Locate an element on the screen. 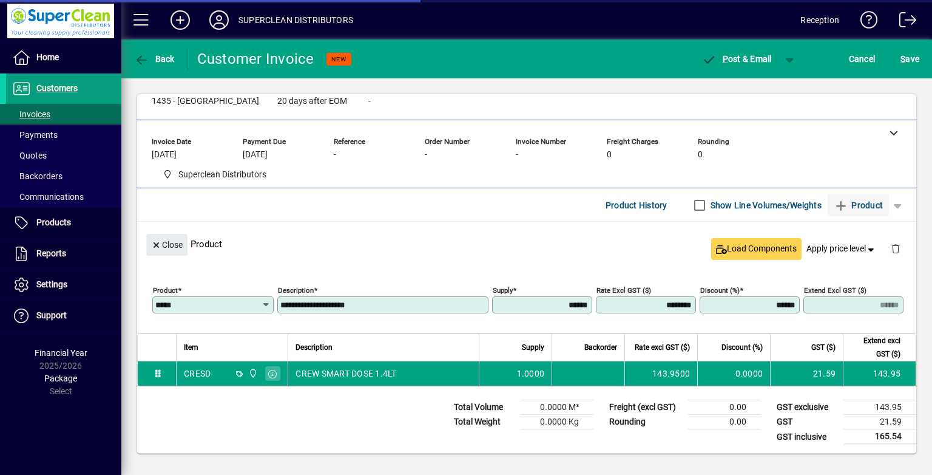  button: Profile is located at coordinates (219, 20).